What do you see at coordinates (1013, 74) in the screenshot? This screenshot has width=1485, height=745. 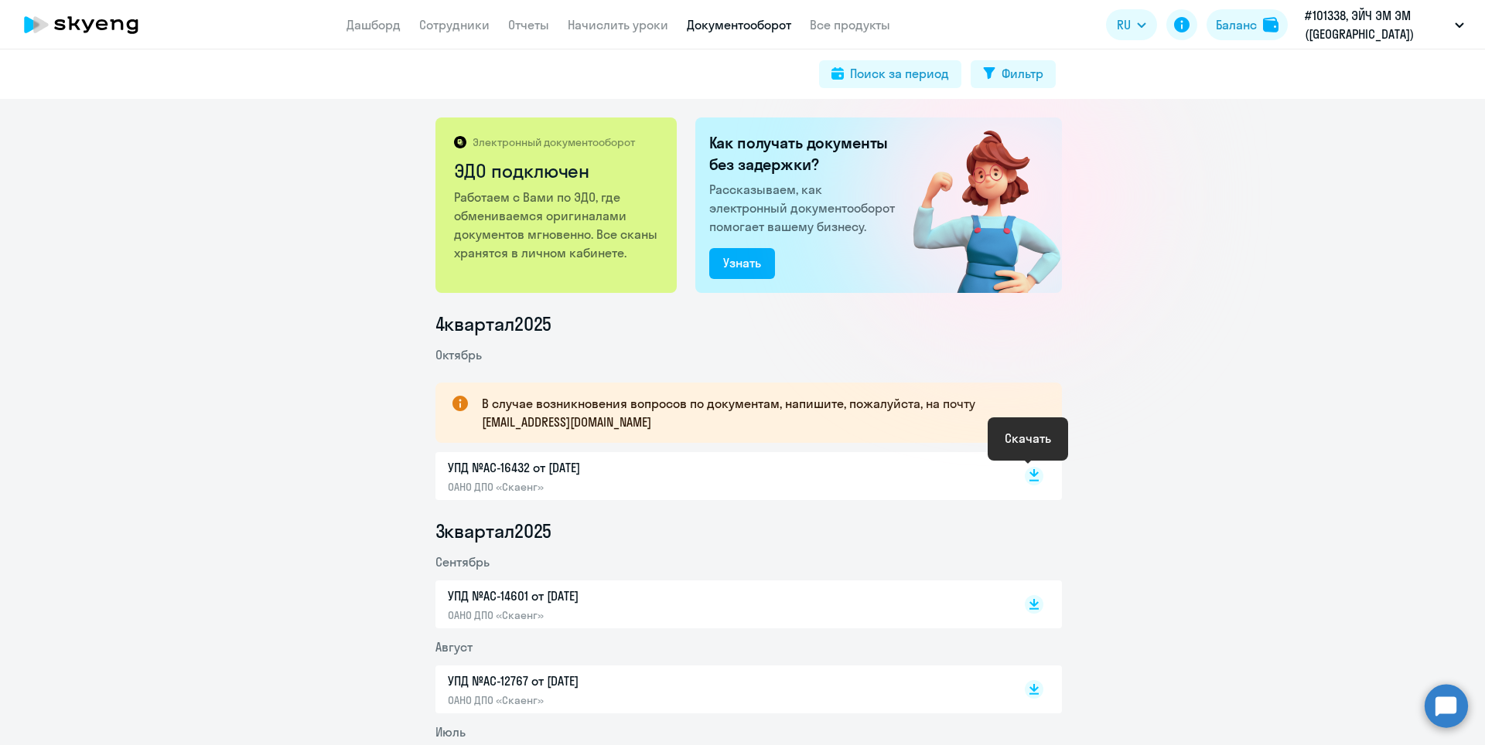 I see `button: Фильтр` at bounding box center [1013, 74].